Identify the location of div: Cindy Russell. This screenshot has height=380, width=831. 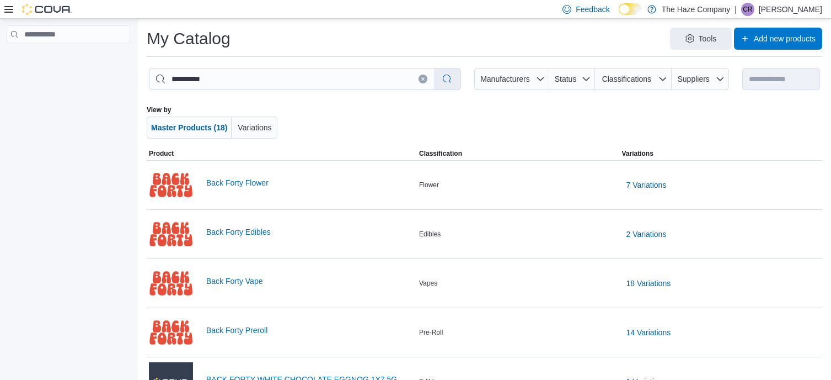
(748, 9).